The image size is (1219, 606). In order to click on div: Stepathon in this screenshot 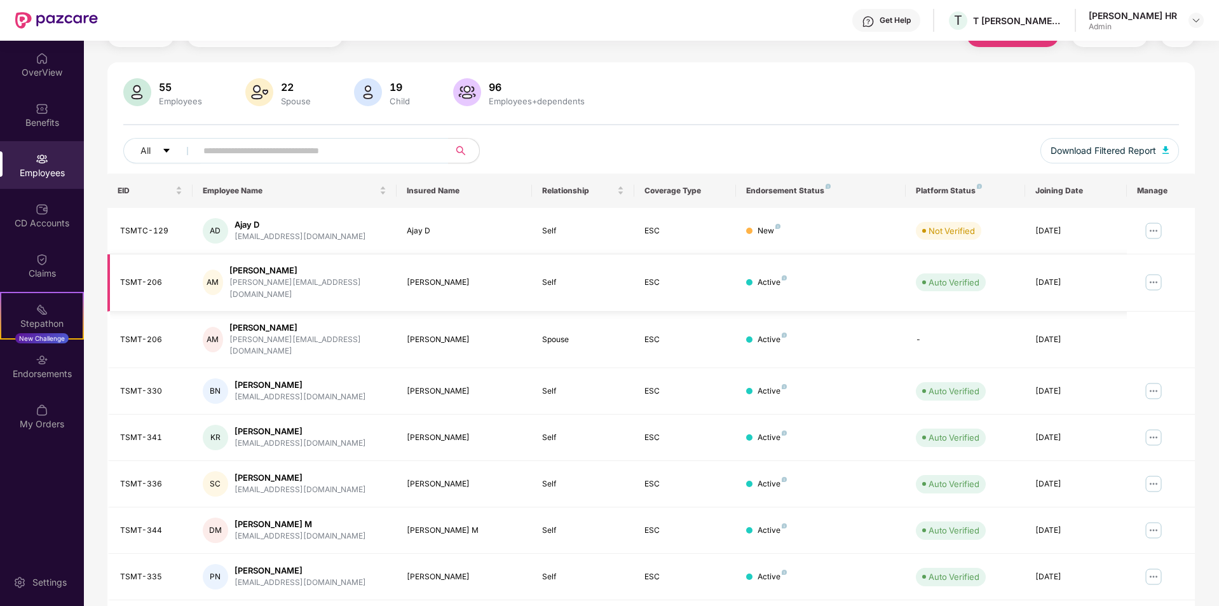, I will do `click(42, 323)`.